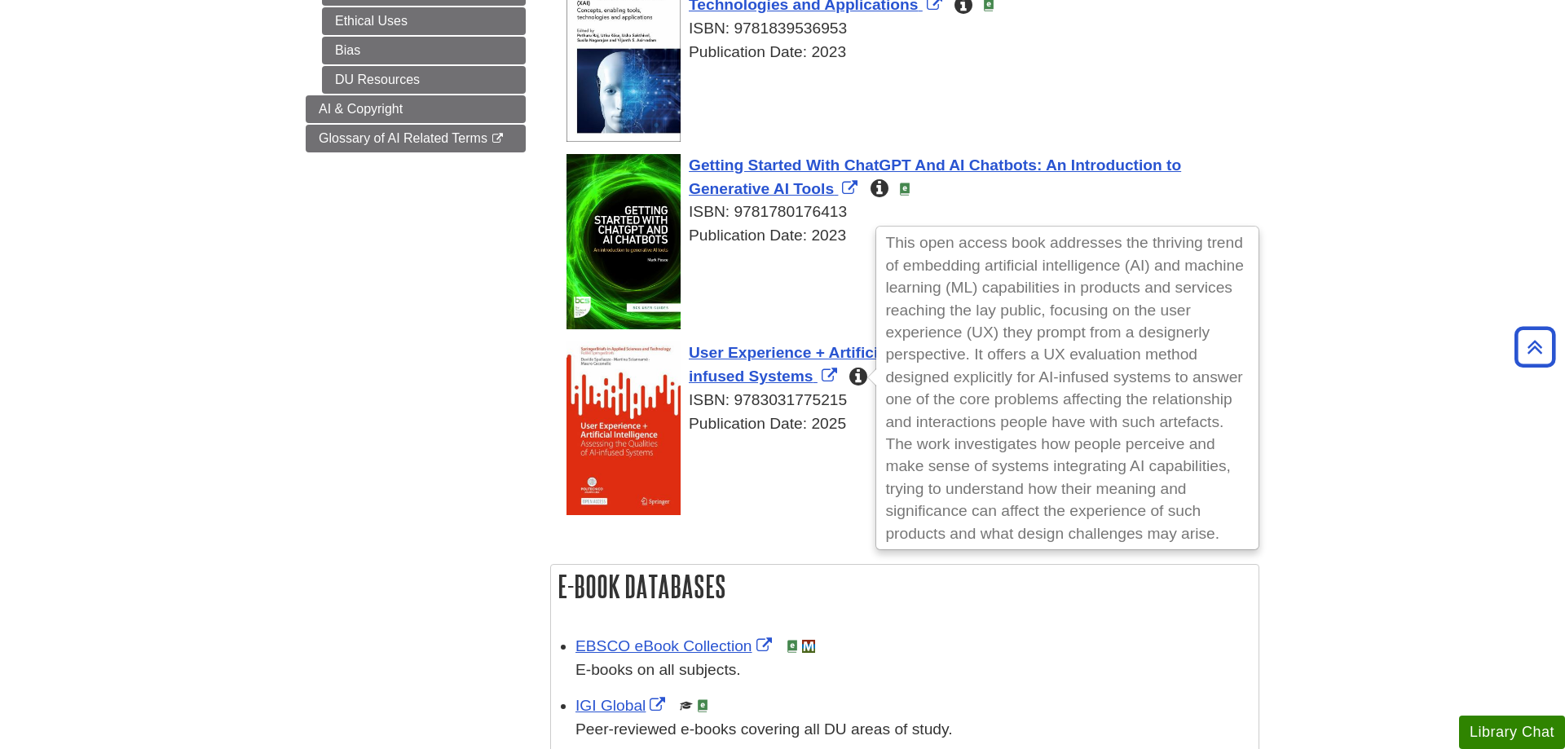 The image size is (1565, 749). I want to click on span: AI & Copyright, so click(360, 108).